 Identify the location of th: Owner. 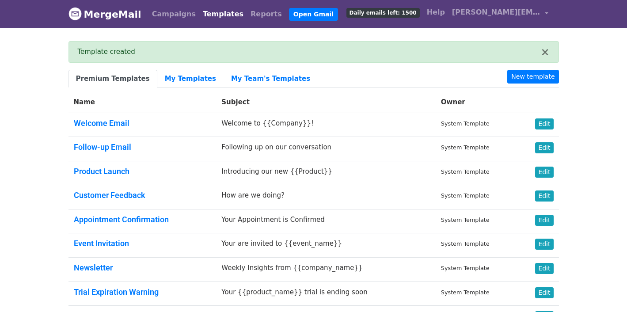
(477, 102).